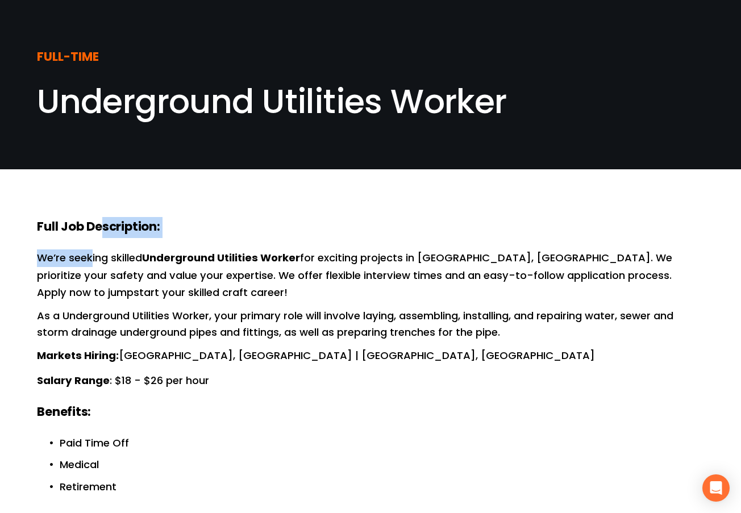 This screenshot has width=741, height=513. Describe the element at coordinates (371, 381) in the screenshot. I see `p: : $18 - $26 per hour` at that location.